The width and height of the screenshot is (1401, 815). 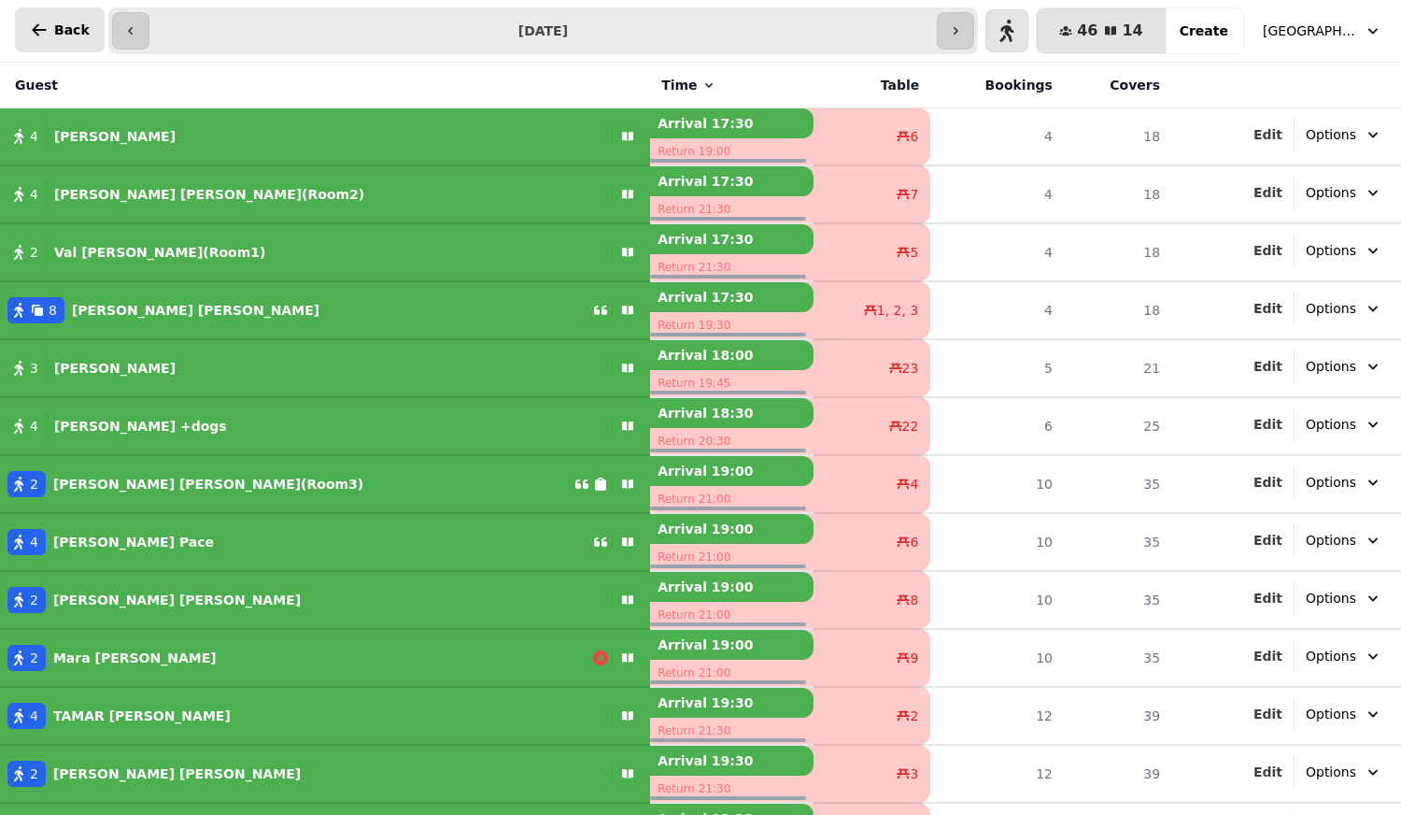 What do you see at coordinates (1117, 426) in the screenshot?
I see `td: 25` at bounding box center [1117, 426].